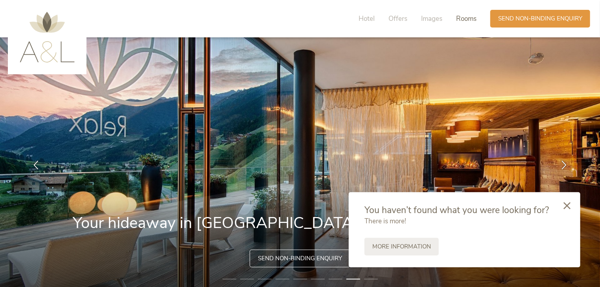 The width and height of the screenshot is (600, 287). Describe the element at coordinates (467, 18) in the screenshot. I see `span: Rooms` at that location.